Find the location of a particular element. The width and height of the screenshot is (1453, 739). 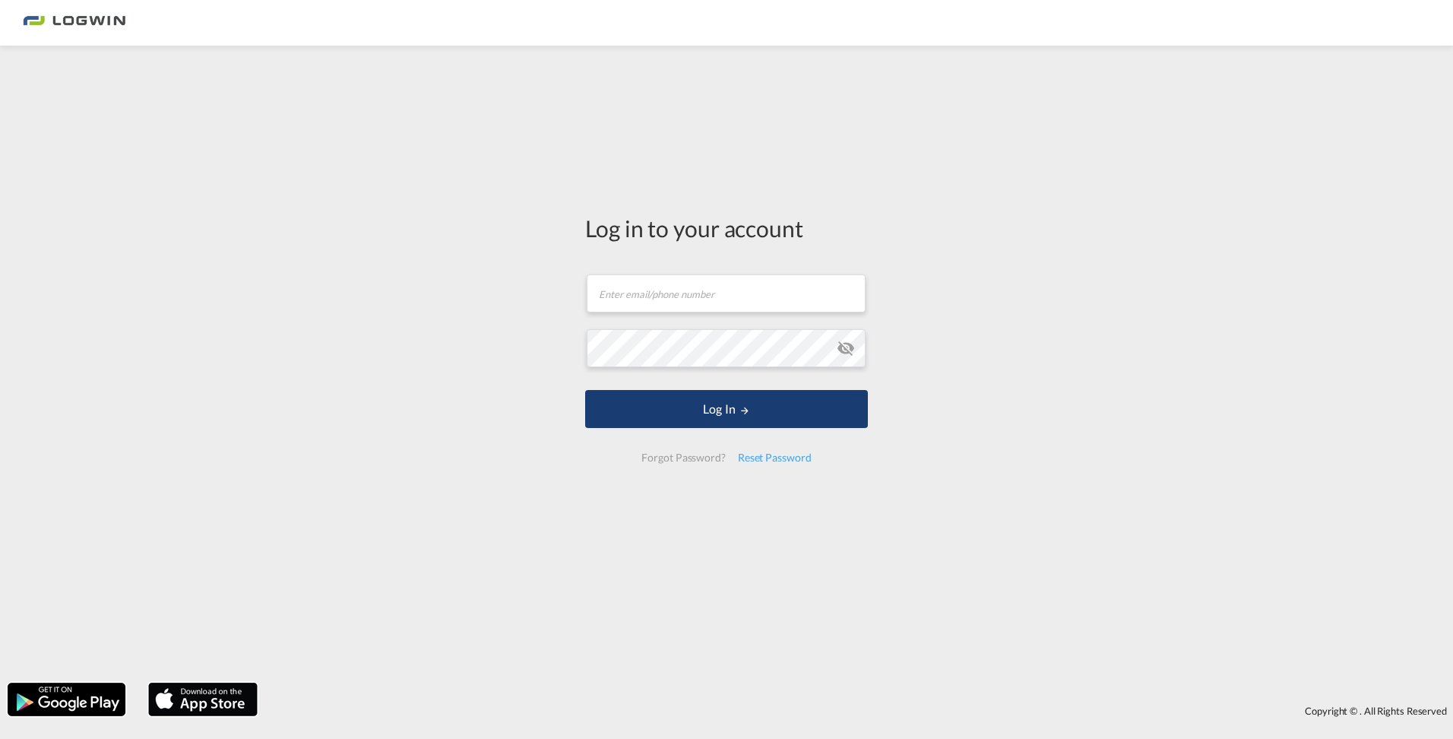

div: Log in to your account is located at coordinates (726, 228).